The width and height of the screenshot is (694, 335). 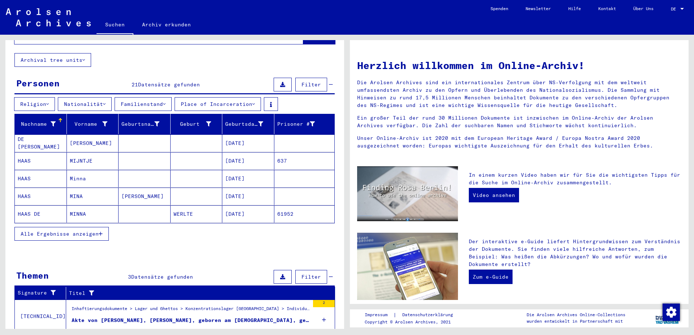 I want to click on mat-cell: WERLTE, so click(x=197, y=214).